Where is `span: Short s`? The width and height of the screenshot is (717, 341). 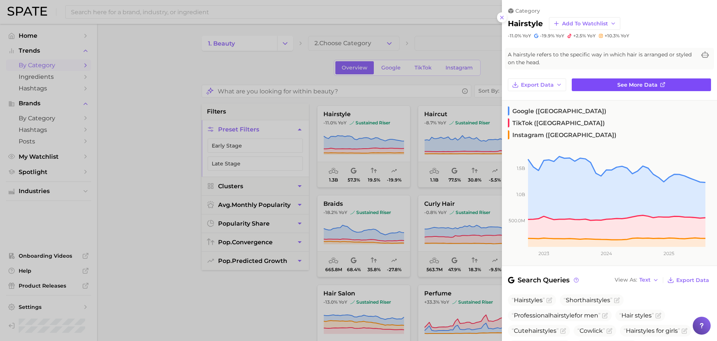 span: Short s is located at coordinates (588, 300).